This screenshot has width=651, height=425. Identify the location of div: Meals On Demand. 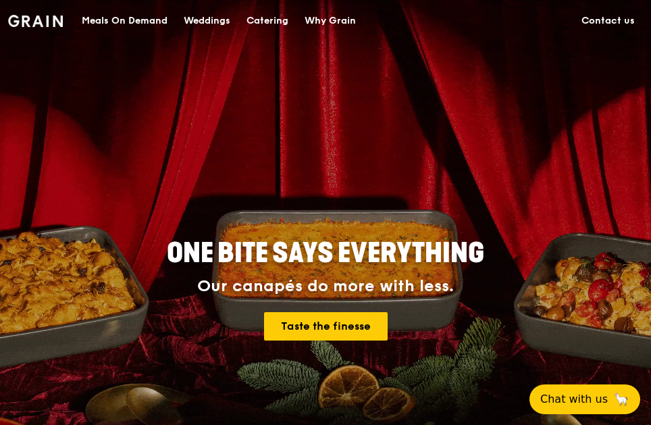
(124, 21).